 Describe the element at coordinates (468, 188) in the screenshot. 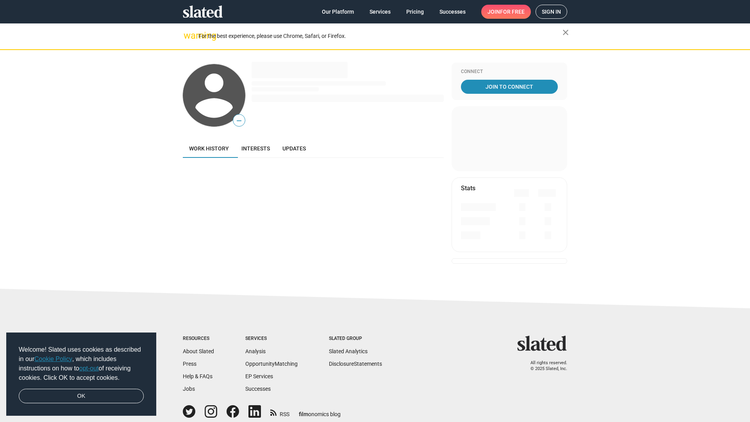

I see `mat-card-title: Stats` at that location.